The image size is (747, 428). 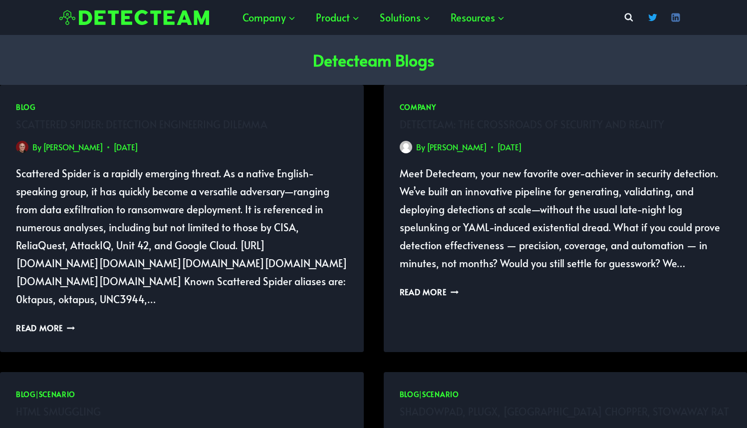 I want to click on button: View Search Form, so click(x=629, y=17).